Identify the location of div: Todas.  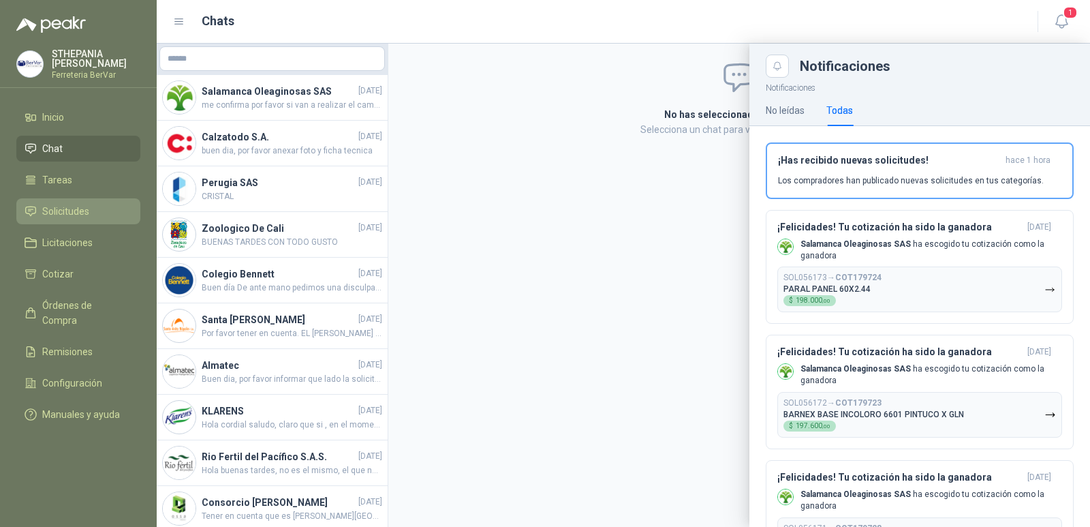
(839, 110).